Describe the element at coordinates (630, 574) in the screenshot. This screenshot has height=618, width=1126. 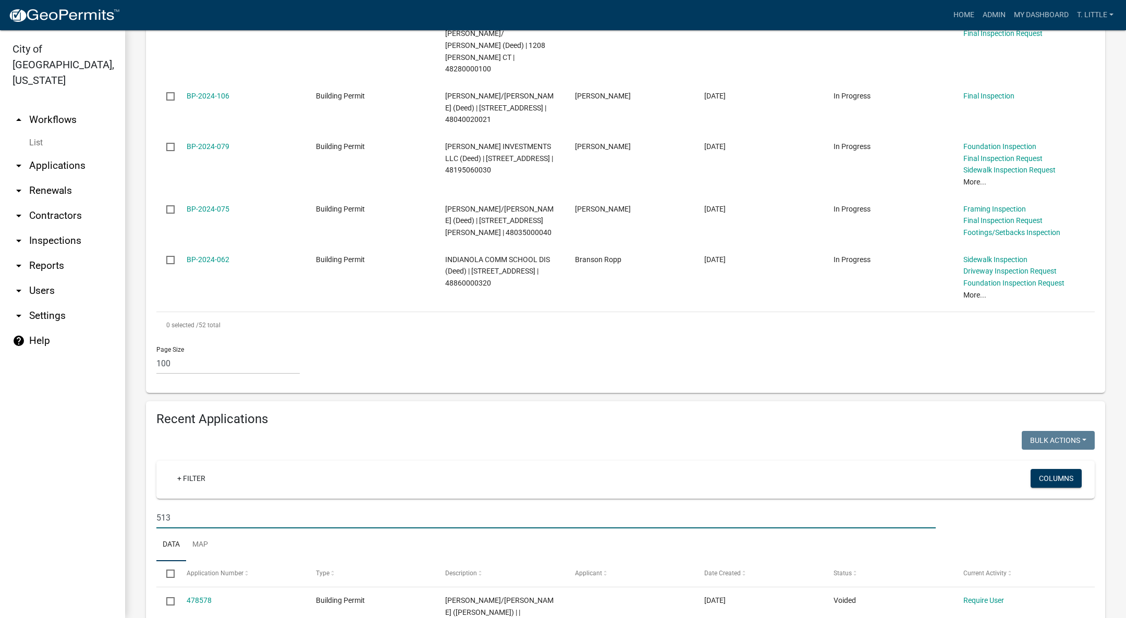
I see `datatable-header-cell: Applicant` at that location.